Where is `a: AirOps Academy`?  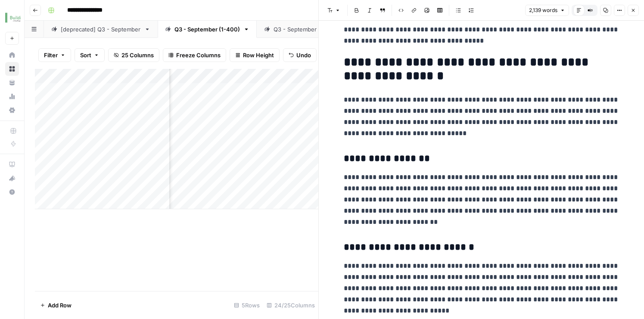 a: AirOps Academy is located at coordinates (12, 165).